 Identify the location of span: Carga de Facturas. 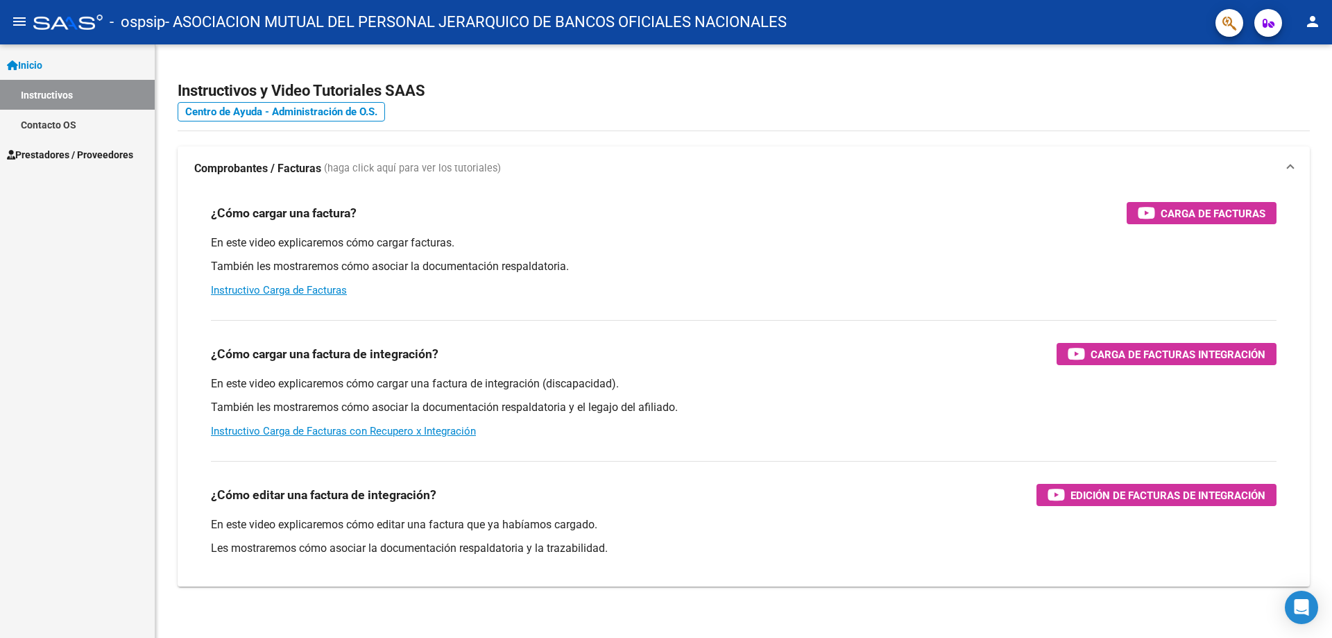
(1213, 213).